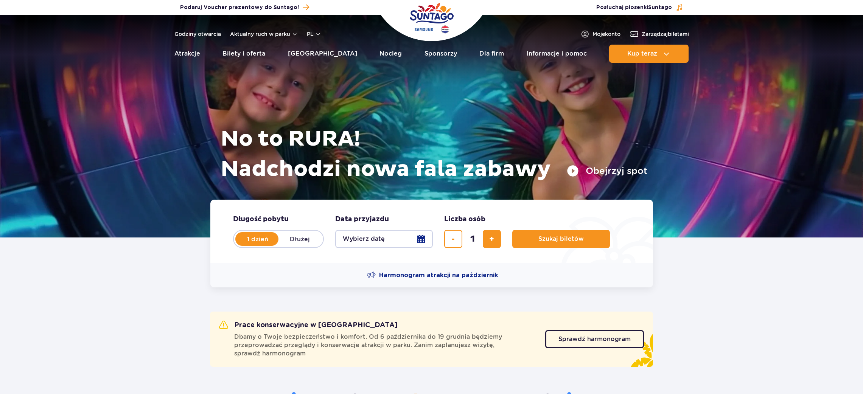  Describe the element at coordinates (244, 7) in the screenshot. I see `a: Podaruj Voucher prezentowy do Suntago!` at that location.